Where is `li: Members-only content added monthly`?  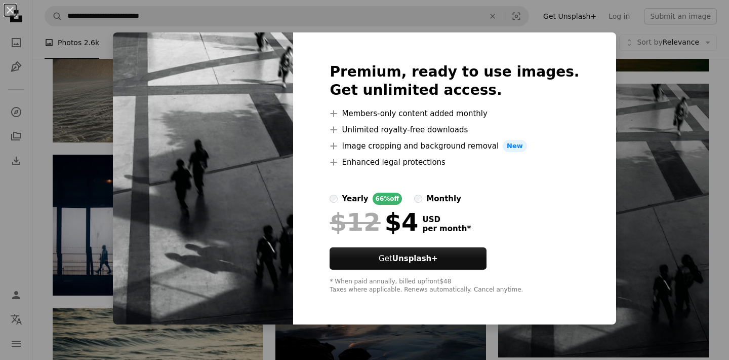
li: Members-only content added monthly is located at coordinates (454, 113).